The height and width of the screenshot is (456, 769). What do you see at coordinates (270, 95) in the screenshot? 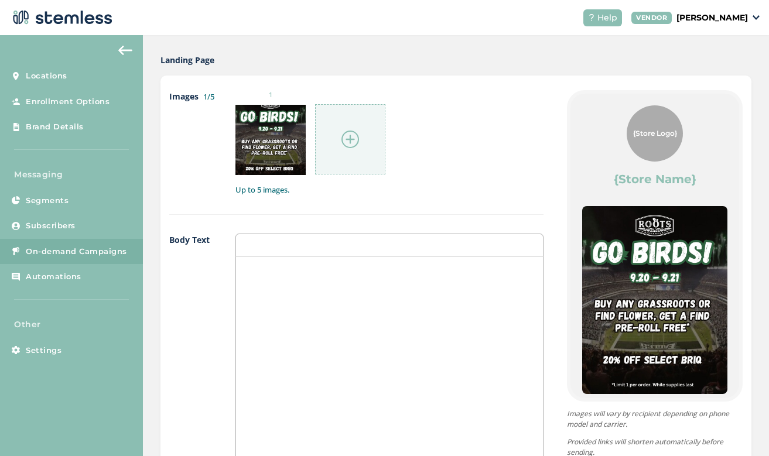
I see `small: 1` at bounding box center [270, 95].